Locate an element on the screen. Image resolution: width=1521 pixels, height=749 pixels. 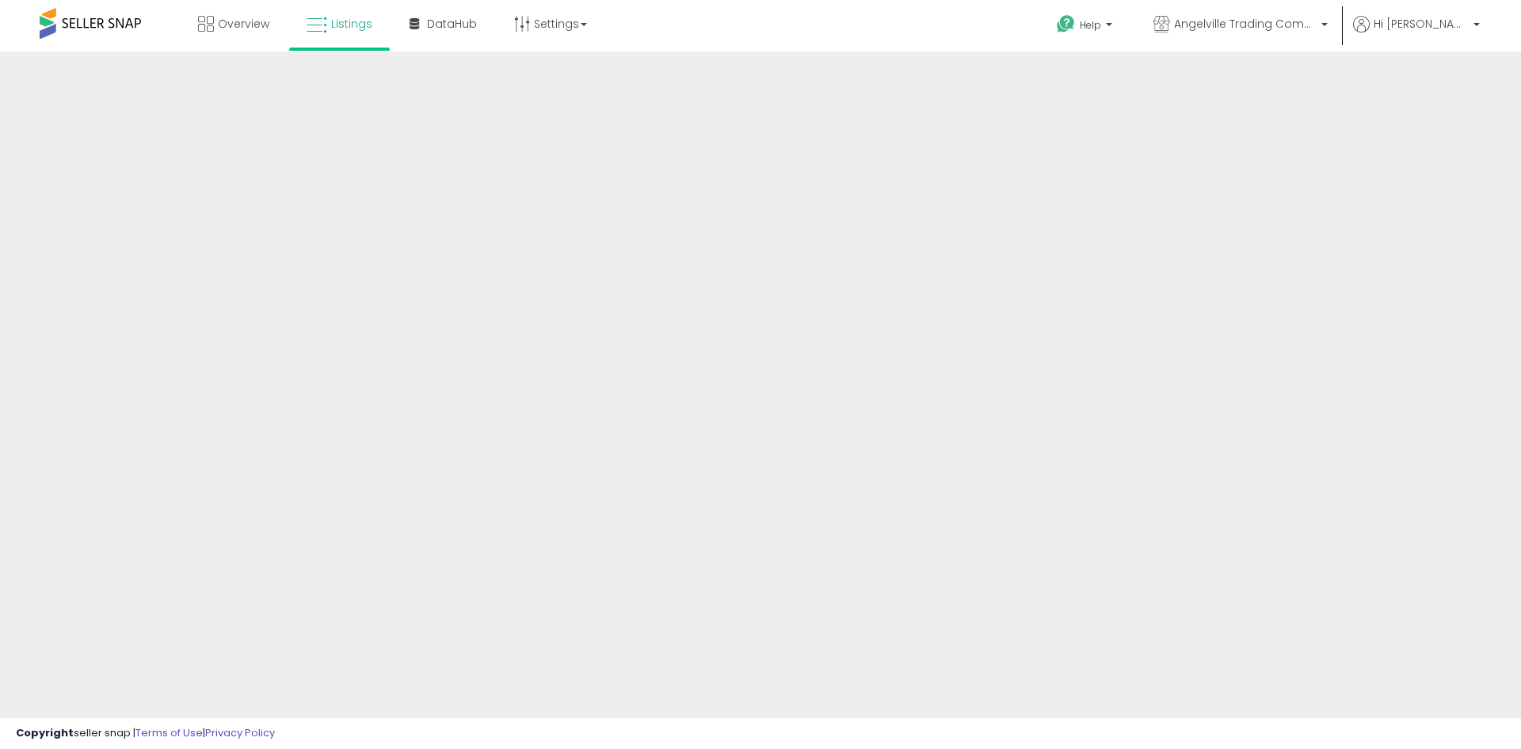
span: Angelville Trading Company is located at coordinates (1246, 24).